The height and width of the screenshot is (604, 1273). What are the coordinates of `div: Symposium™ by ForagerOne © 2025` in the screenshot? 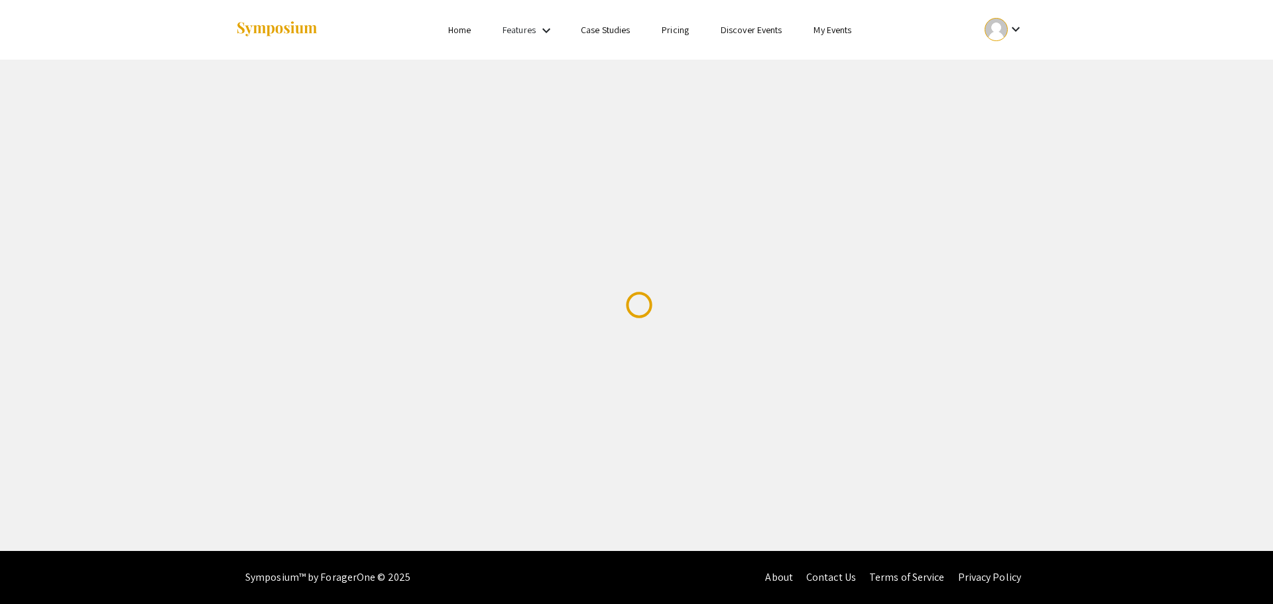 It's located at (328, 578).